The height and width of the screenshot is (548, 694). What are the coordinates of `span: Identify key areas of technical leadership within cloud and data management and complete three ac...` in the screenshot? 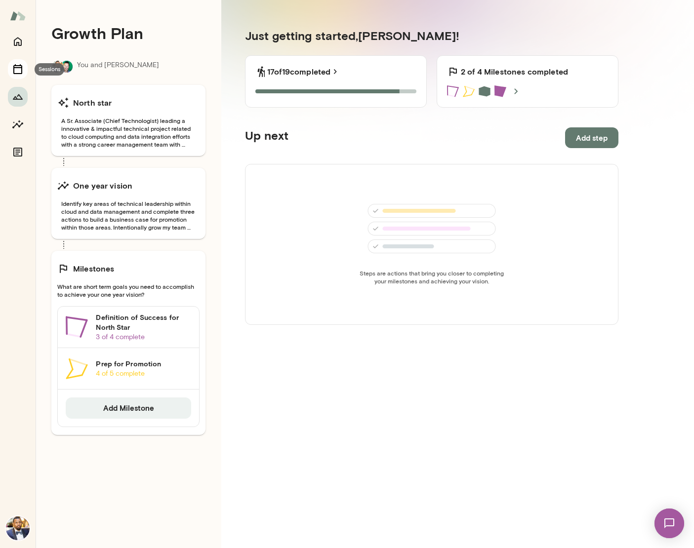 It's located at (128, 215).